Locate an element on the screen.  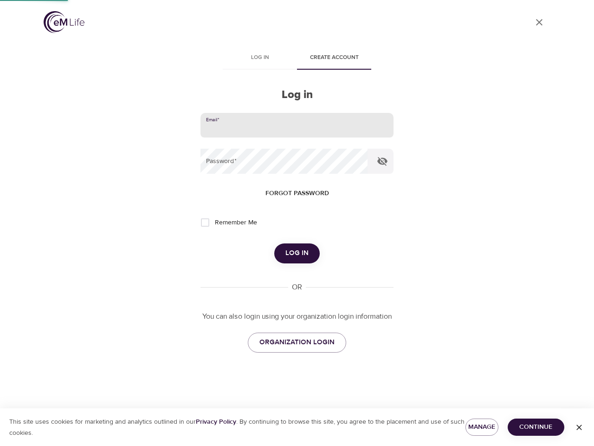
button: Forgot password is located at coordinates (297, 193).